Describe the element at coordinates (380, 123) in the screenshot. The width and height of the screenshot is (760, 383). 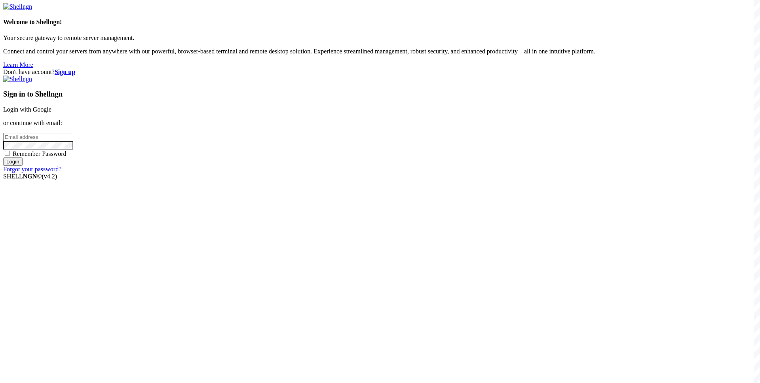
I see `p: or continue with email:` at that location.